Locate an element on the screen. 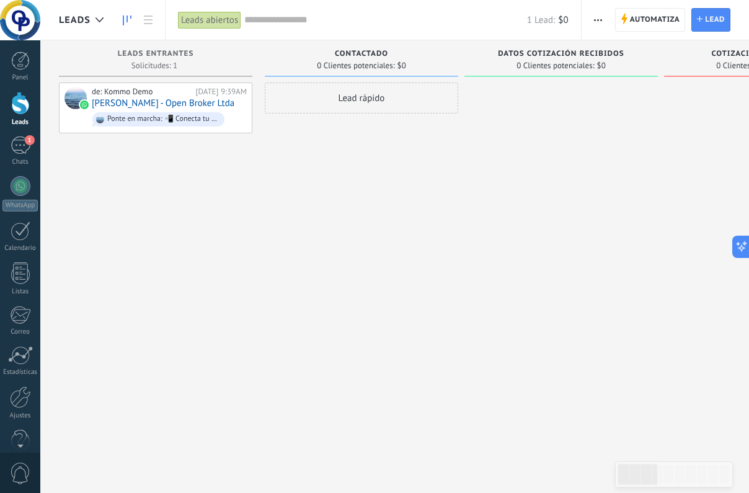 Image resolution: width=749 pixels, height=493 pixels. div: Estadísticas is located at coordinates (20, 372).